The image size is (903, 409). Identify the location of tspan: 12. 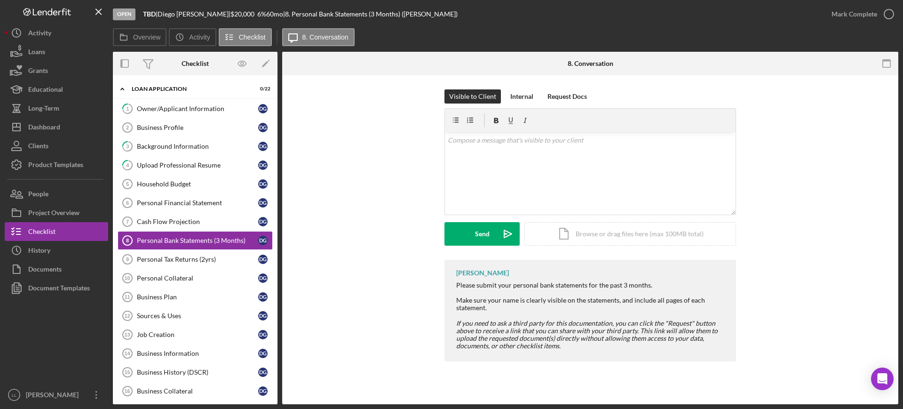
(127, 316).